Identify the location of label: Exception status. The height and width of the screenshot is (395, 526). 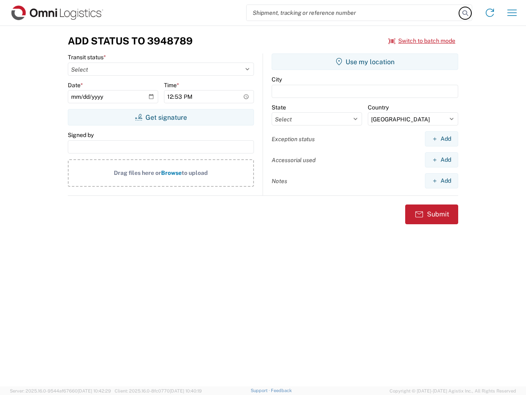
(293, 139).